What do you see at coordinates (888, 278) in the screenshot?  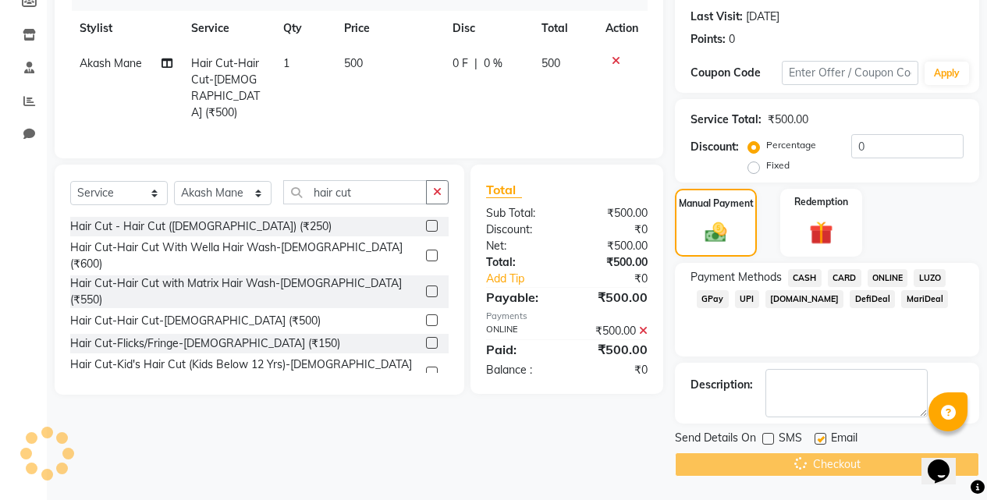 I see `span: ONLINE` at bounding box center [888, 278].